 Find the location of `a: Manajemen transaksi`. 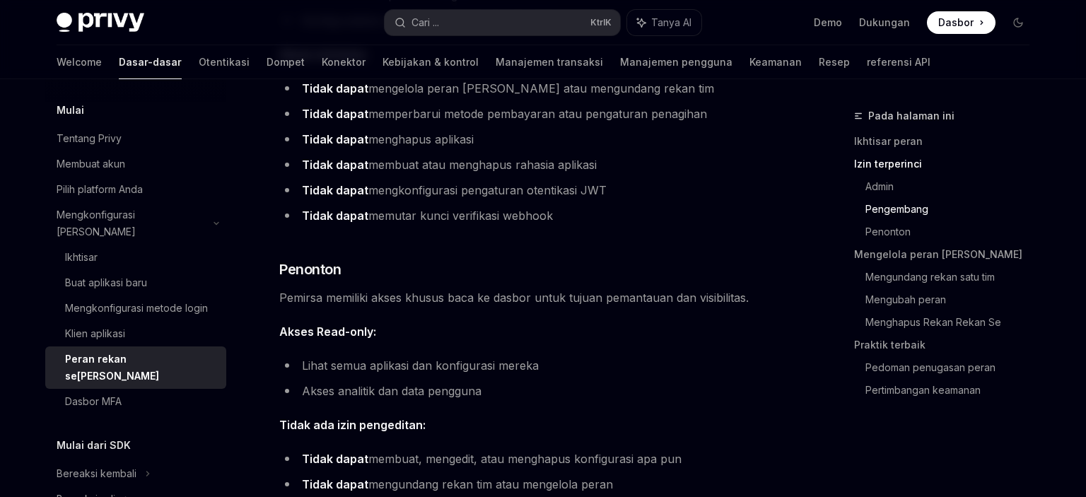

a: Manajemen transaksi is located at coordinates (549, 62).